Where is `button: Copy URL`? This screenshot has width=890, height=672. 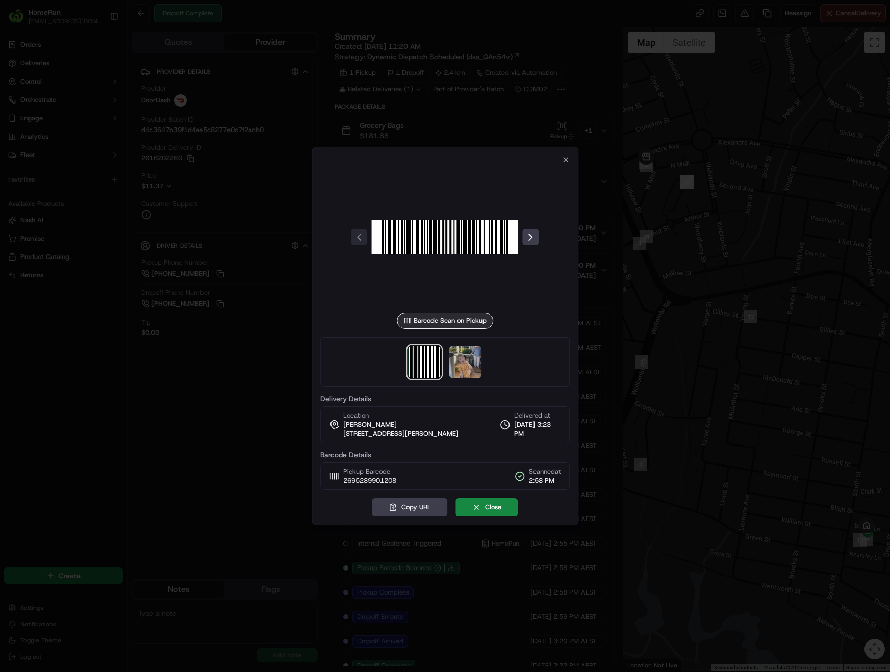
button: Copy URL is located at coordinates (410, 508).